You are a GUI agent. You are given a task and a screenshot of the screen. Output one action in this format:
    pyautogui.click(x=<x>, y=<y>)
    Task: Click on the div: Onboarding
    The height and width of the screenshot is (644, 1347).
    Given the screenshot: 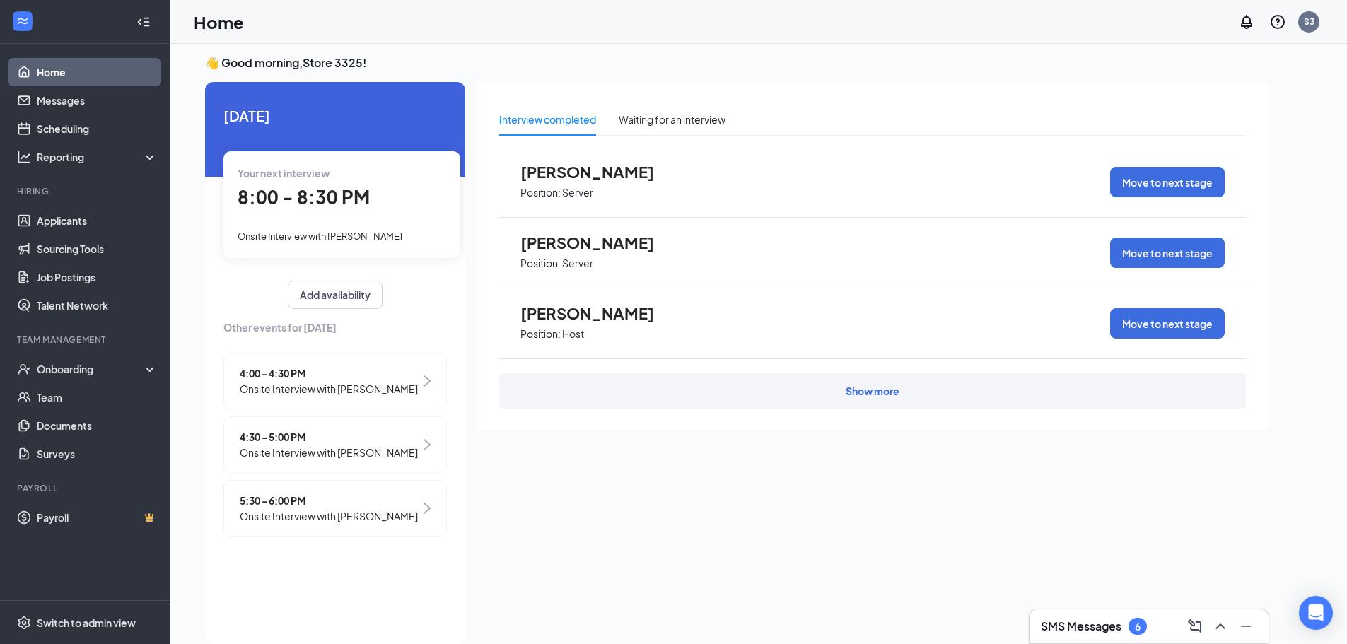 What is the action you would take?
    pyautogui.click(x=91, y=369)
    